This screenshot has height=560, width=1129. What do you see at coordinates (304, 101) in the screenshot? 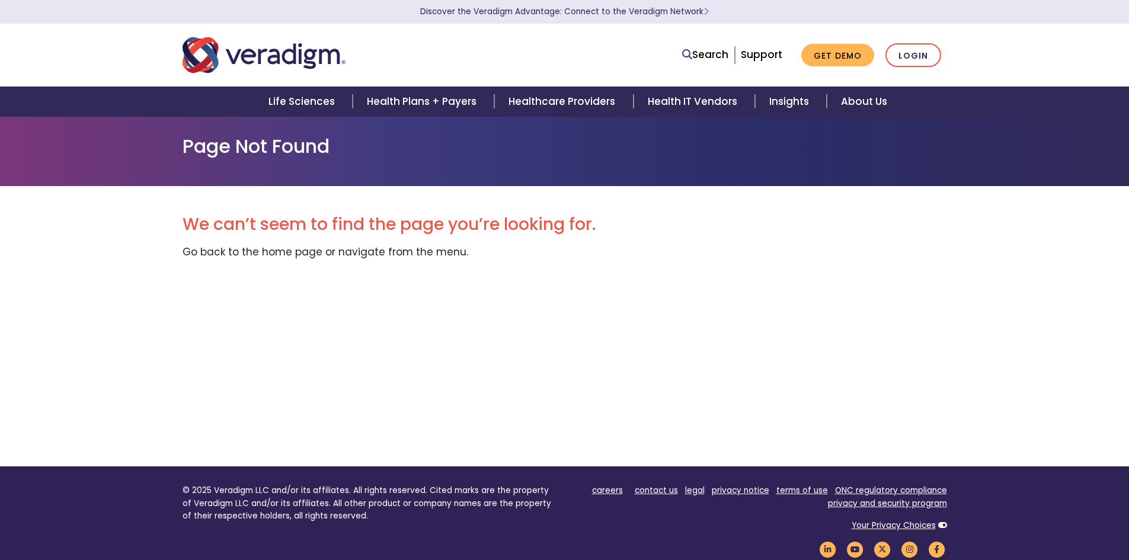
I see `a: Life Sciences` at bounding box center [304, 101].